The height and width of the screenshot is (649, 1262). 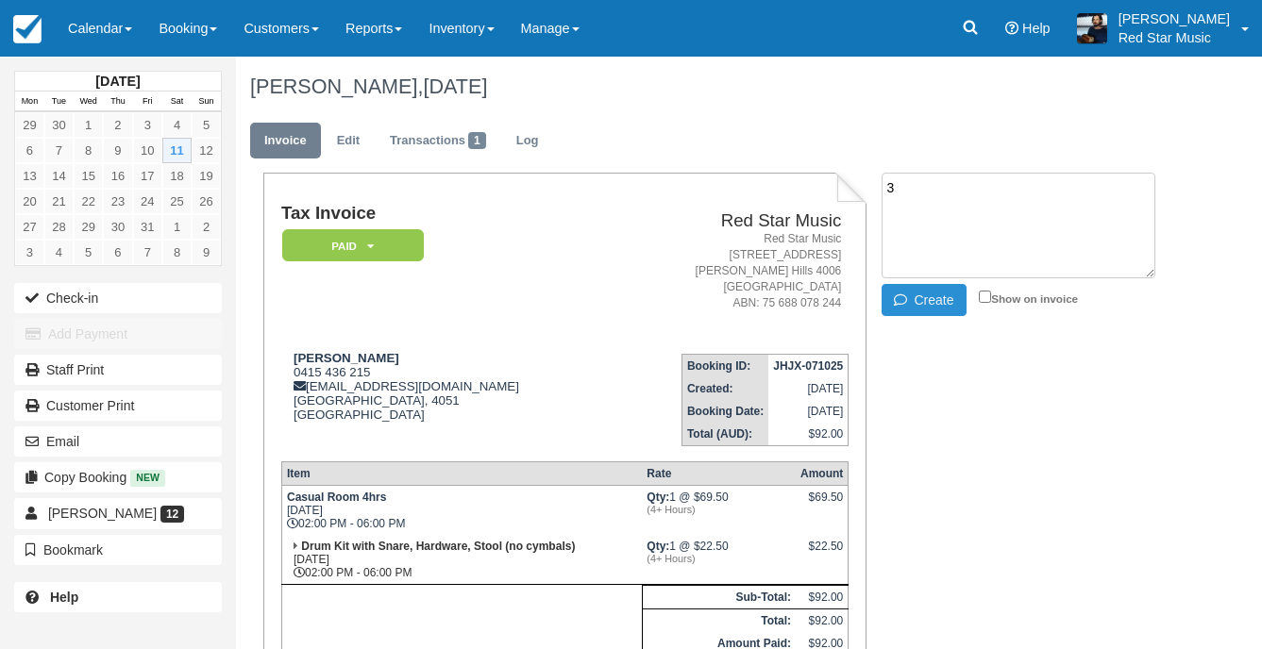 What do you see at coordinates (718, 510) in the screenshot?
I see `td: 1 @ $69.50` at bounding box center [718, 510].